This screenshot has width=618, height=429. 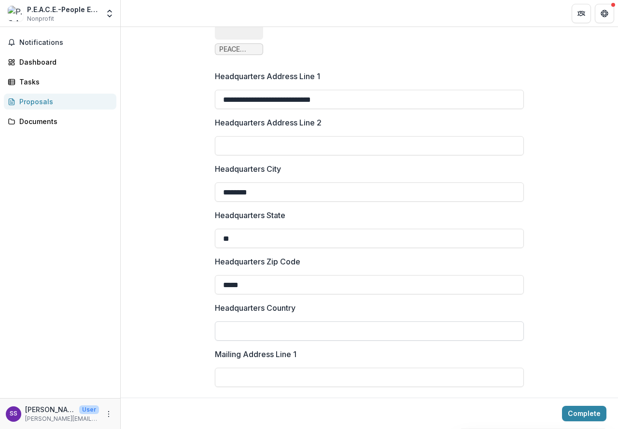 I want to click on img: P.E.A.C.E.-People Embracing Another Choice Effectively, so click(x=15, y=14).